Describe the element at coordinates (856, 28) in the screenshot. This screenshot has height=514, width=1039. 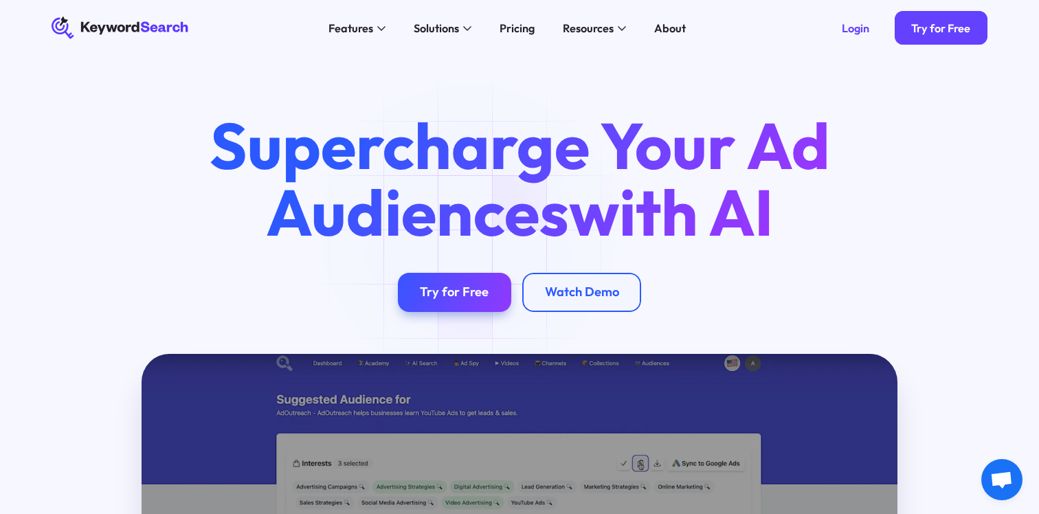
I see `div: Login` at that location.